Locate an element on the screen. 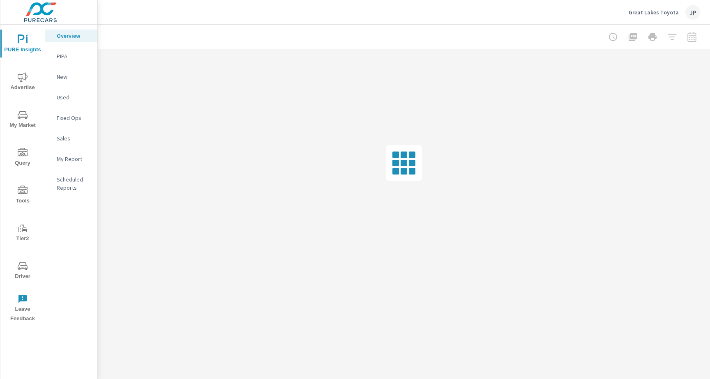 The height and width of the screenshot is (379, 710). span: Advertise is located at coordinates (23, 82).